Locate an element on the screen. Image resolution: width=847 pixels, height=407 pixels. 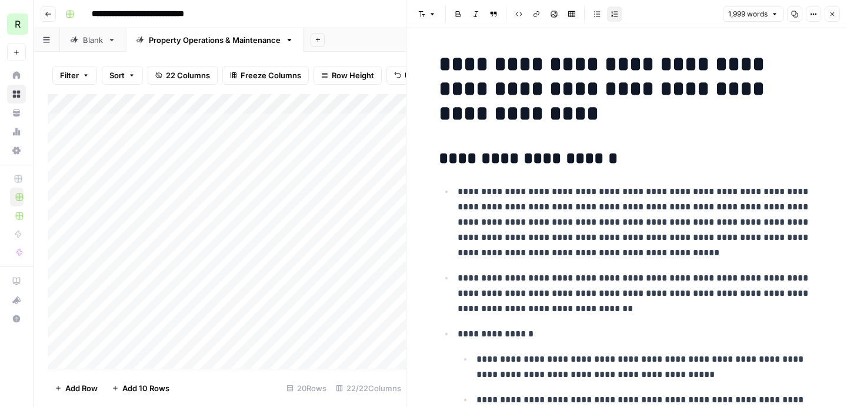
button: Sort is located at coordinates (122, 75).